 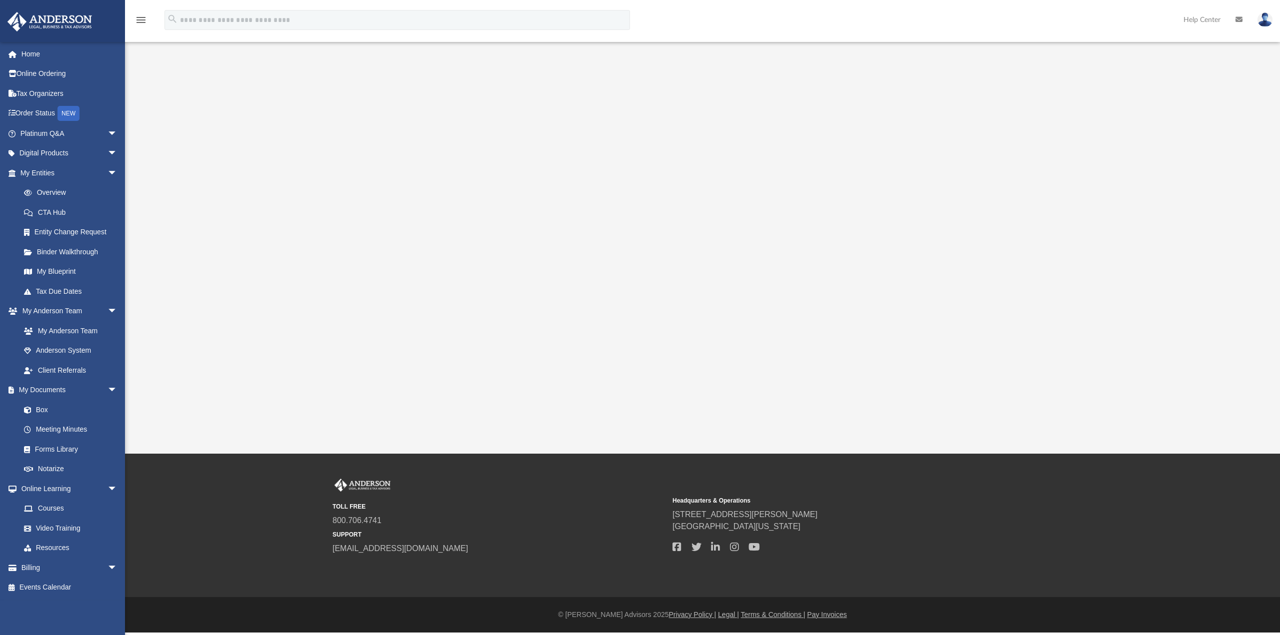 What do you see at coordinates (70, 548) in the screenshot?
I see `a: Resources` at bounding box center [70, 548].